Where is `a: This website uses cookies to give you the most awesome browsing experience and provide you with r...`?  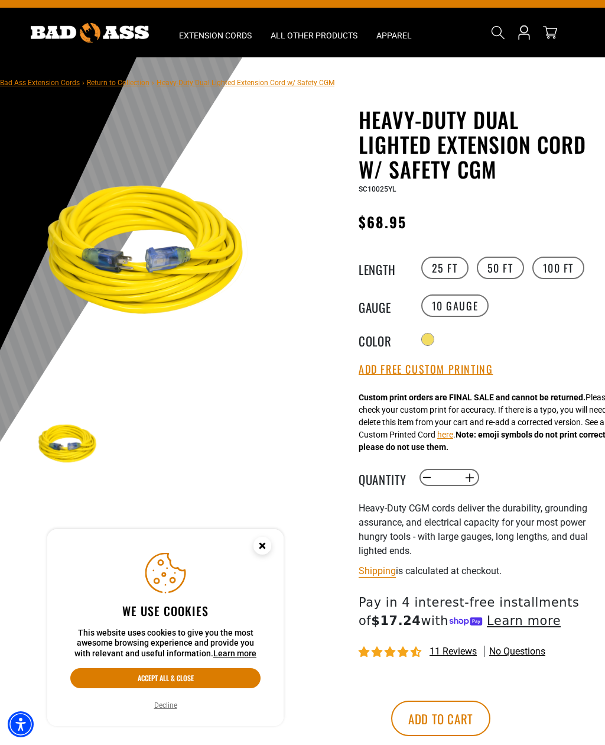
a: This website uses cookies to give you the most awesome browsing experience and provide you with r... is located at coordinates (235, 653).